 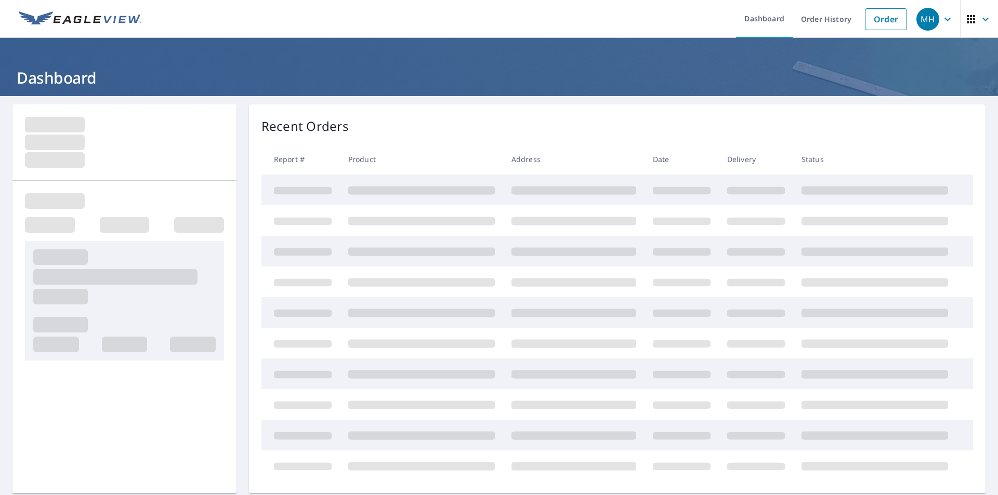 I want to click on th: Address, so click(x=574, y=159).